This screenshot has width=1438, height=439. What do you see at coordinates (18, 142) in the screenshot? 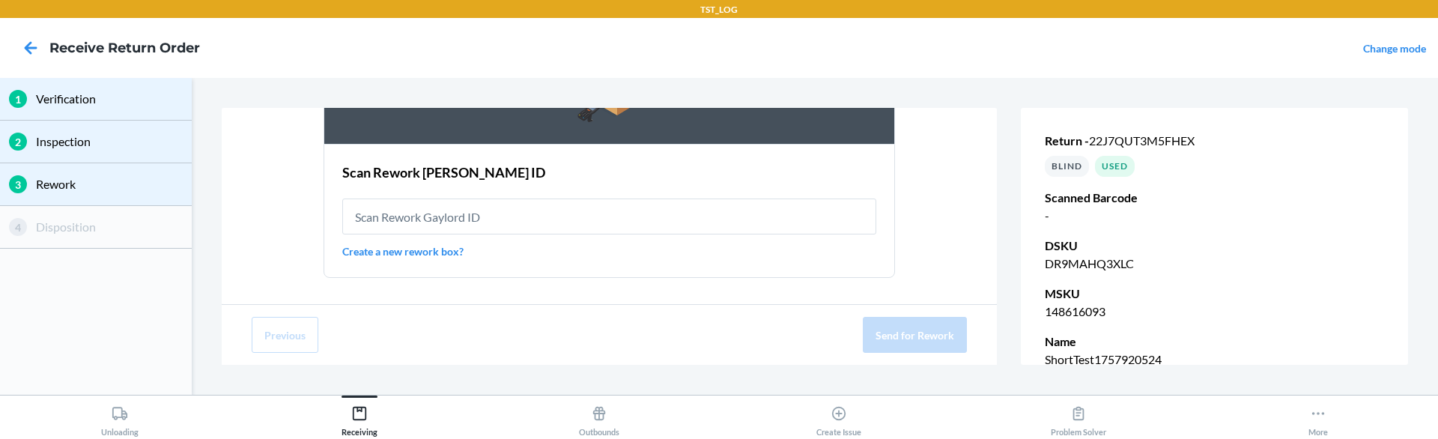
I see `div: 2` at bounding box center [18, 142].